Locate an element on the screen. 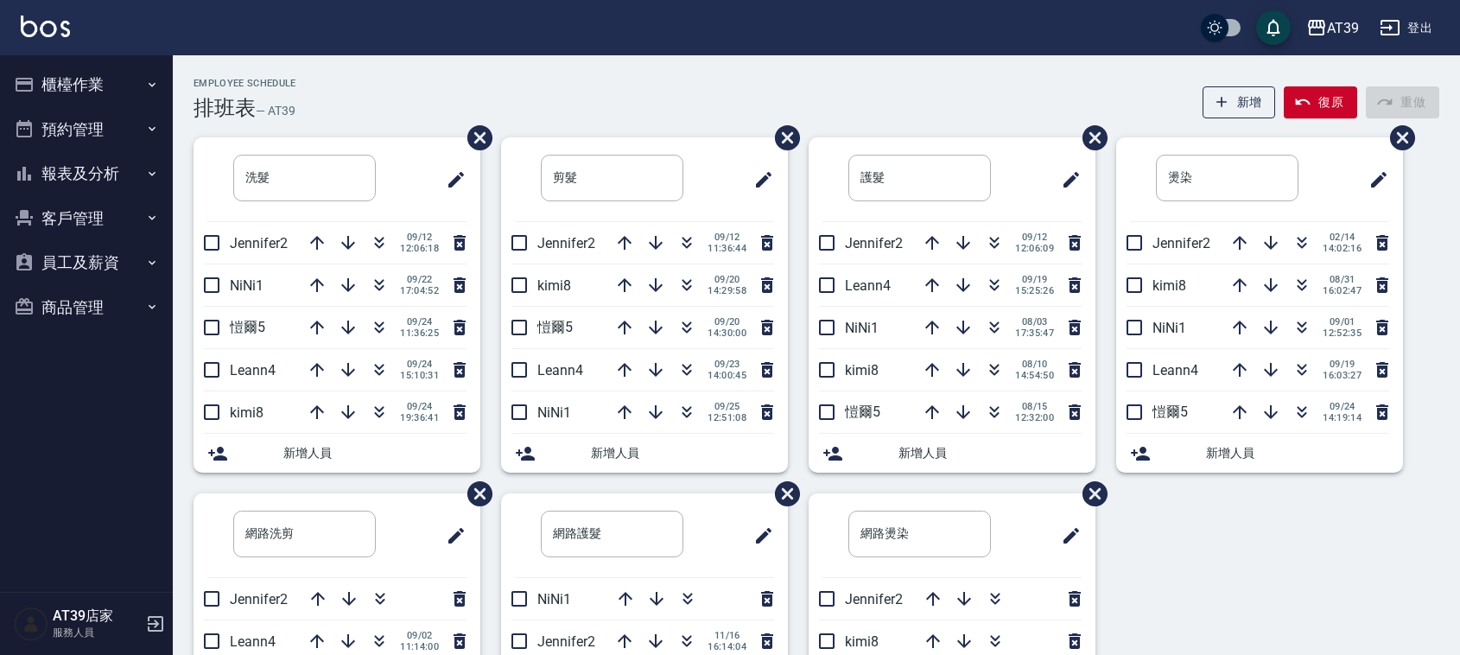 The height and width of the screenshot is (655, 1460). span: 09/02 is located at coordinates (419, 635).